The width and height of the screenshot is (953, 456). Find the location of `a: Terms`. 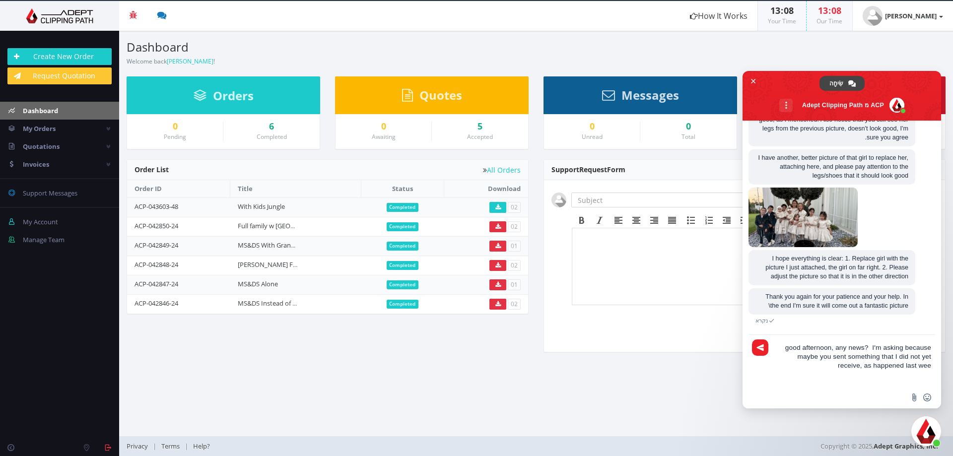

a: Terms is located at coordinates (170, 446).